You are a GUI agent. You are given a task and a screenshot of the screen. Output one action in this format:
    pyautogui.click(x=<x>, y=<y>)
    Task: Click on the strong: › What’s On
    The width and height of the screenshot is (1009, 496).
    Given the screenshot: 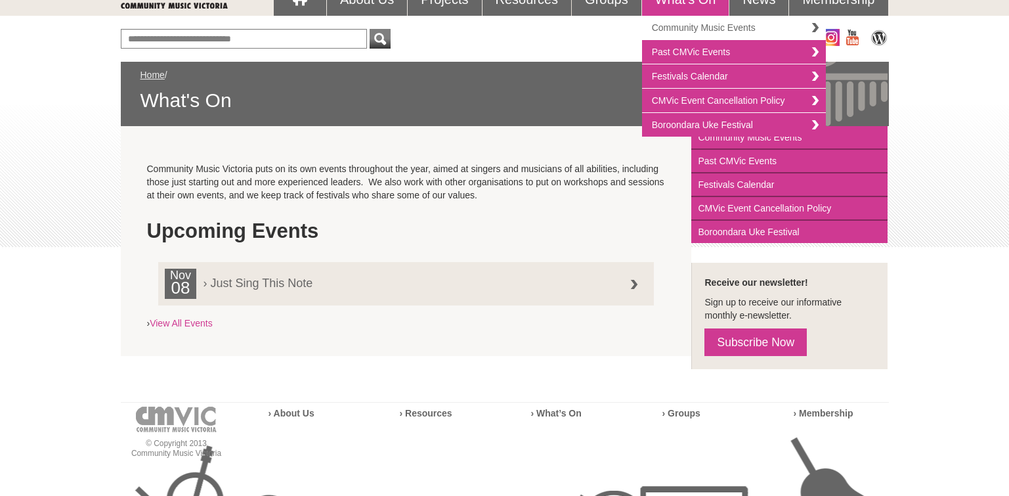 What is the action you would take?
    pyautogui.click(x=556, y=413)
    